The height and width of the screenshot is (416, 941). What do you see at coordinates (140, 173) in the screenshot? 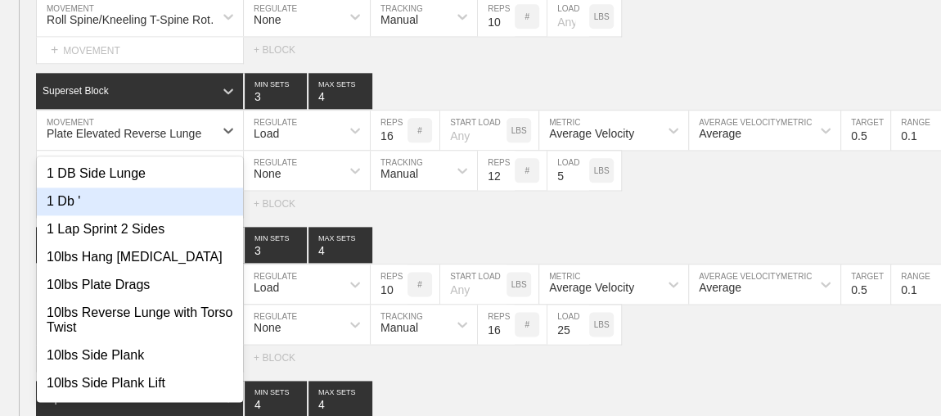
I see `div: 1 DB Side Lunge` at bounding box center [140, 173].